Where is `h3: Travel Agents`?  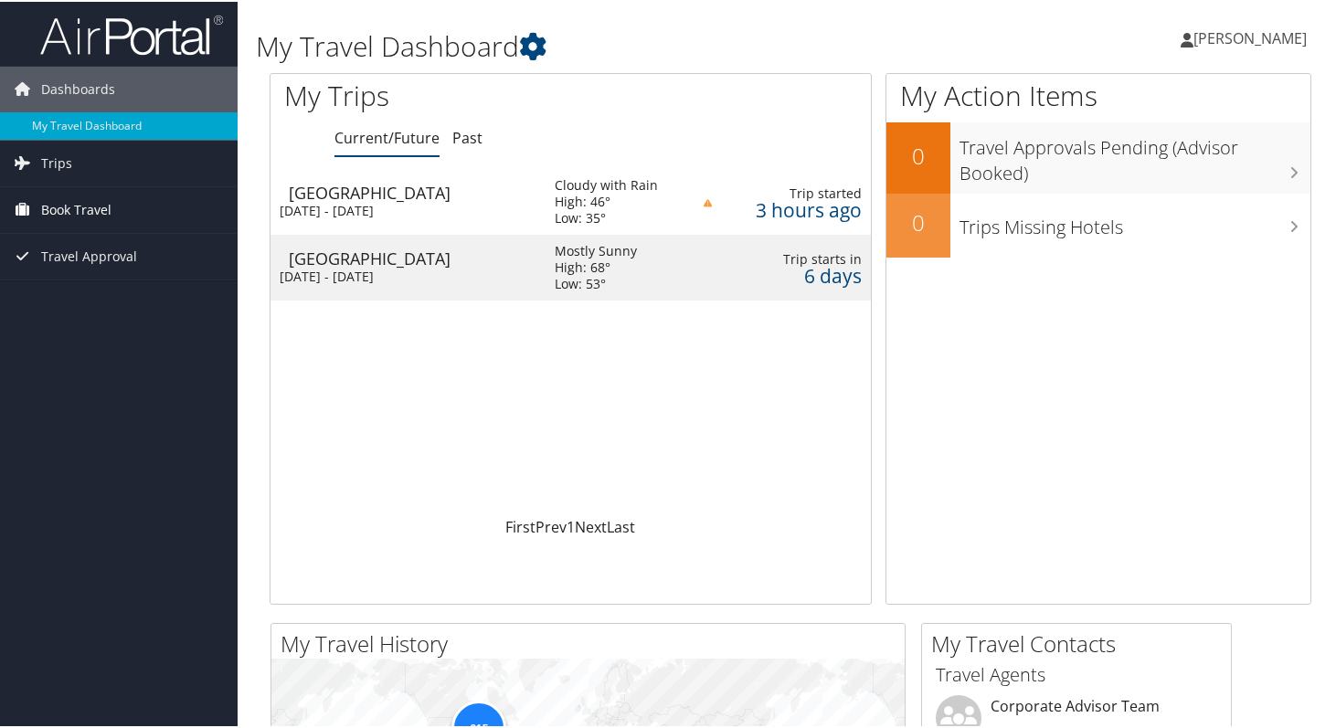
h3: Travel Agents is located at coordinates (1077, 674).